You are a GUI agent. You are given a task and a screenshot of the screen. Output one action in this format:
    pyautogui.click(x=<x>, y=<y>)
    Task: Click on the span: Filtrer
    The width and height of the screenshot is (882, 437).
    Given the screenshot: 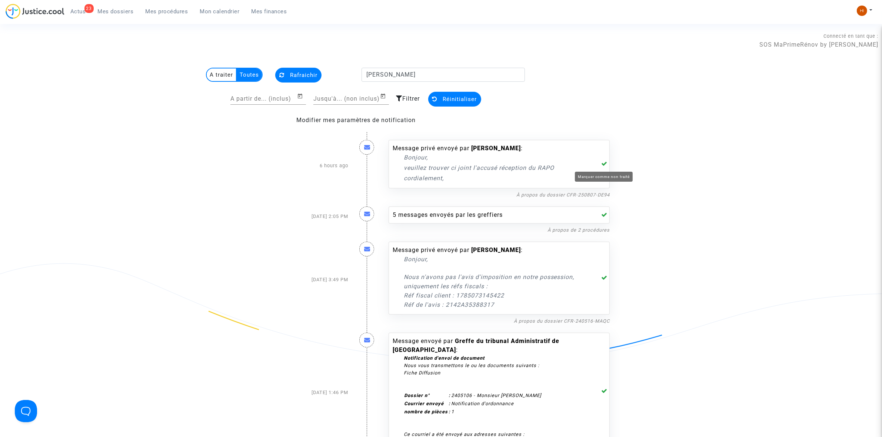 What is the action you would take?
    pyautogui.click(x=411, y=99)
    